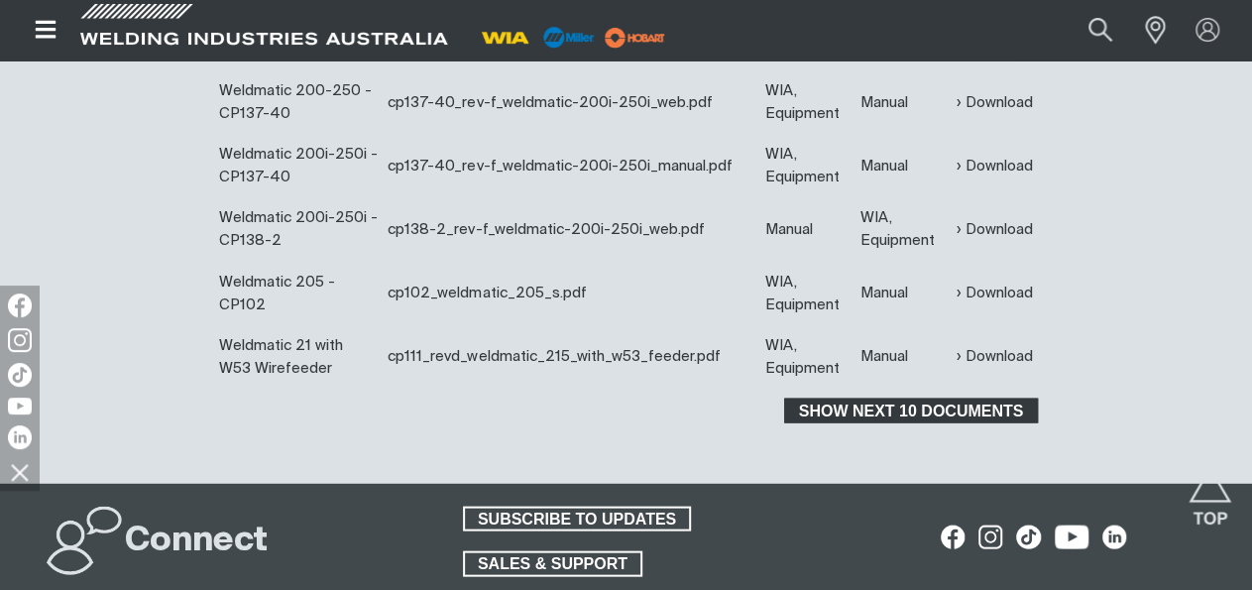  Describe the element at coordinates (571, 101) in the screenshot. I see `td: cp137-40_rev-f_weldmatic-200i-250i_web.pdf` at that location.